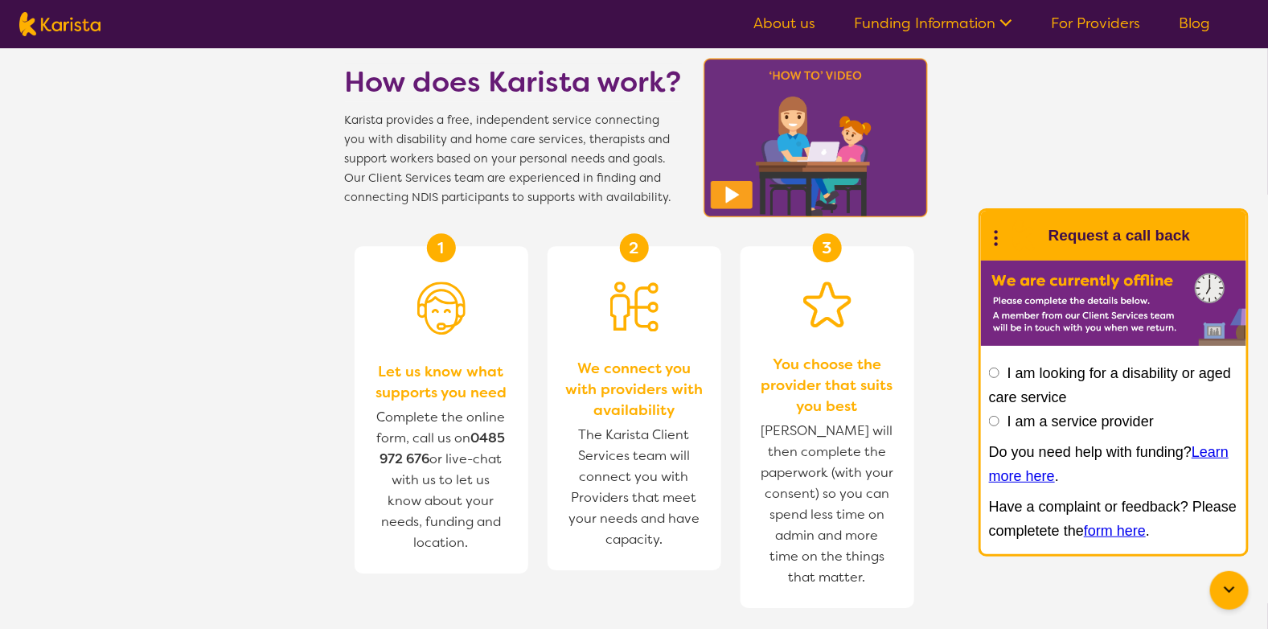 The height and width of the screenshot is (629, 1268). What do you see at coordinates (1023, 236) in the screenshot?
I see `img: Karista` at bounding box center [1023, 236].